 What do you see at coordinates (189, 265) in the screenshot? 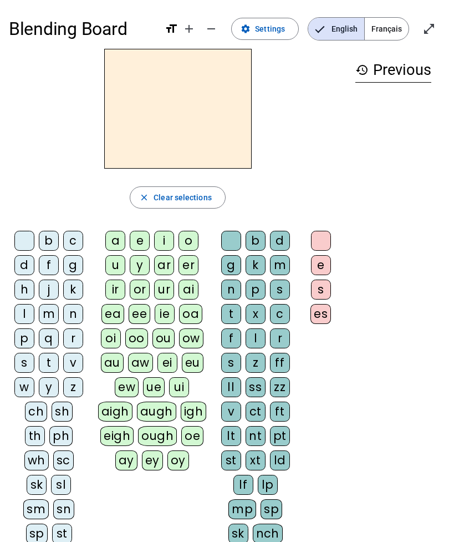
I see `div: er` at bounding box center [189, 265].